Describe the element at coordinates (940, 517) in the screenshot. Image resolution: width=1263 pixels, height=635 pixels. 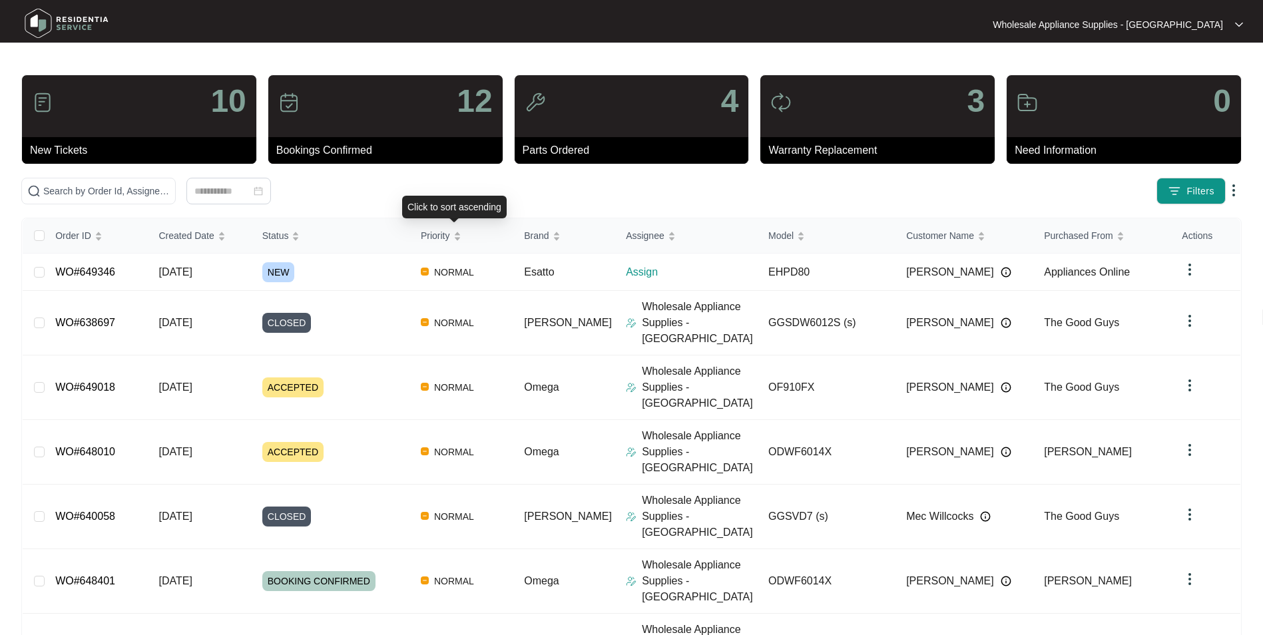
I see `span: Mec Willcocks` at that location.